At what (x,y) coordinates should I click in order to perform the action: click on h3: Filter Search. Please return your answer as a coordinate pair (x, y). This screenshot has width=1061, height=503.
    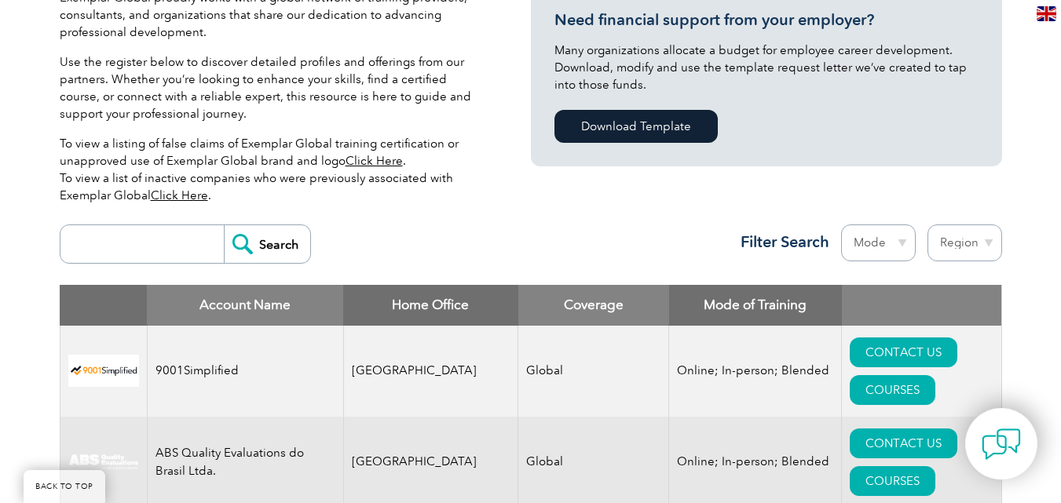
    Looking at the image, I should click on (779, 242).